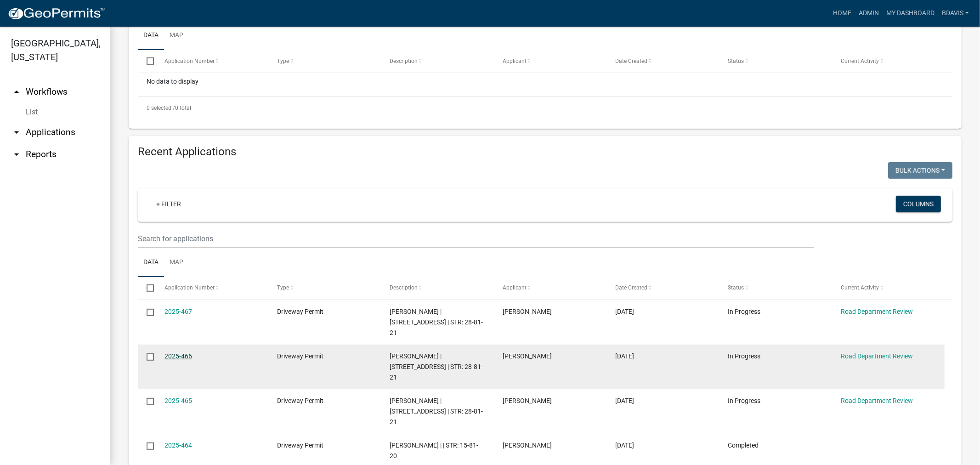  Describe the element at coordinates (161, 108) in the screenshot. I see `span: 0 selected /` at that location.